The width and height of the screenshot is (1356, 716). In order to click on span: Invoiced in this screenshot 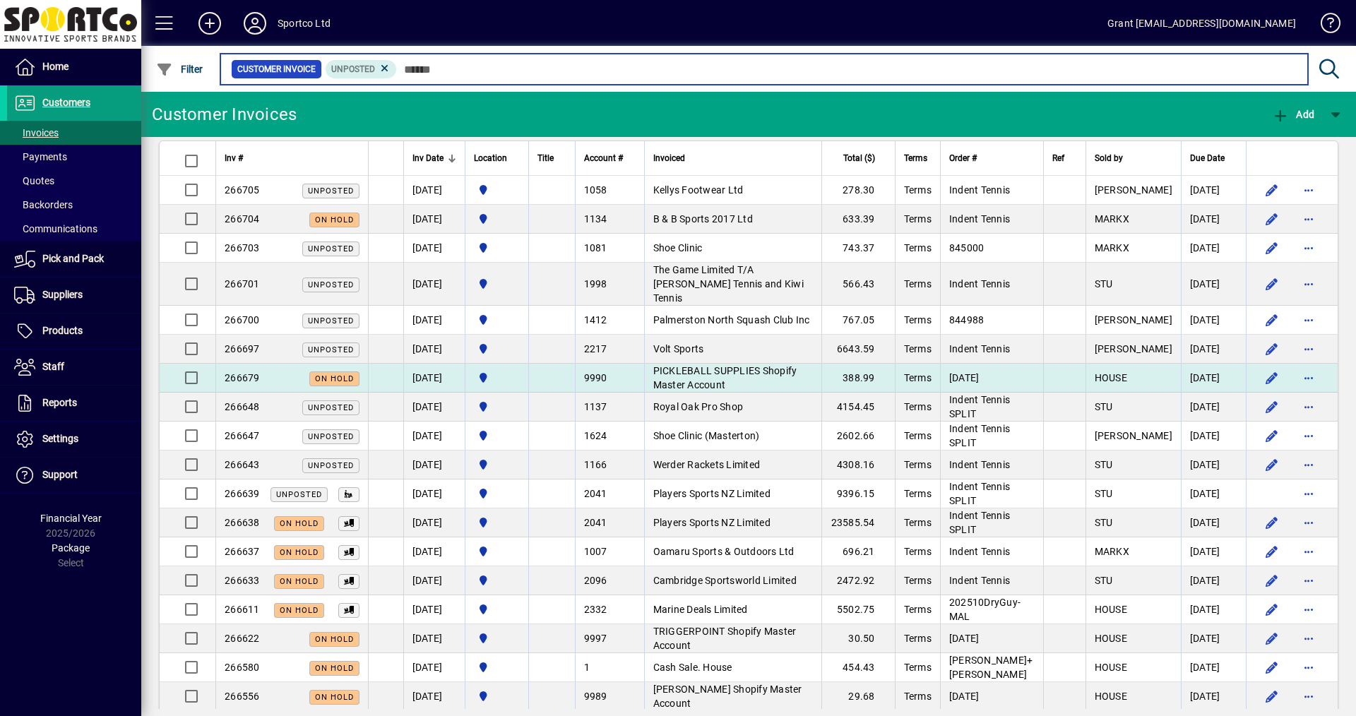, I will do `click(669, 158)`.